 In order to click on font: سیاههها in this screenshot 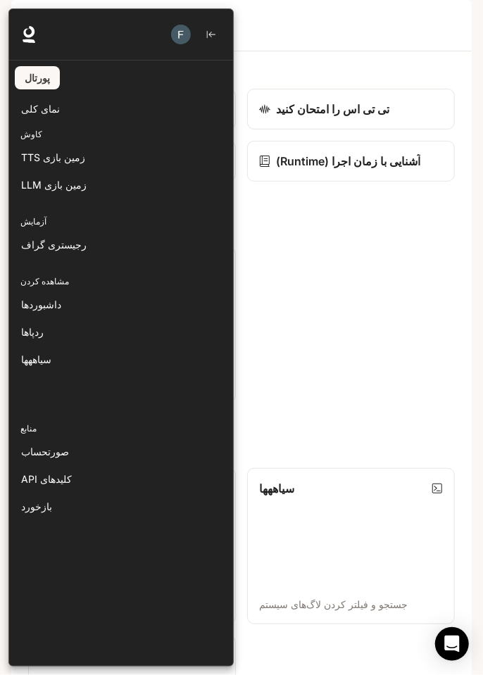, I will do `click(36, 359)`.